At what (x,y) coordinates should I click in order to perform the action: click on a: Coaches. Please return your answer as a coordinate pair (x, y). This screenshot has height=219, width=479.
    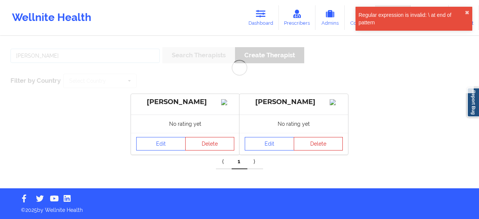
    Looking at the image, I should click on (360, 18).